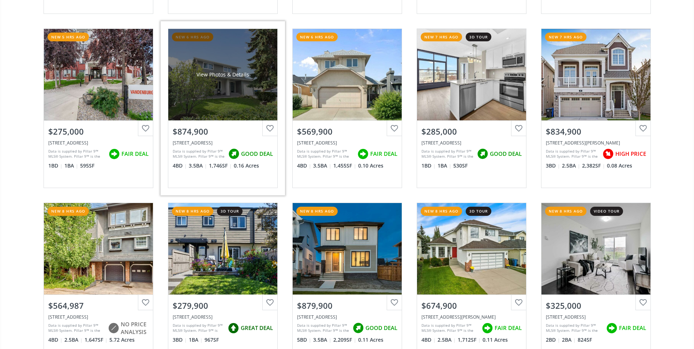 The height and width of the screenshot is (349, 694). I want to click on div: $325,000, so click(596, 306).